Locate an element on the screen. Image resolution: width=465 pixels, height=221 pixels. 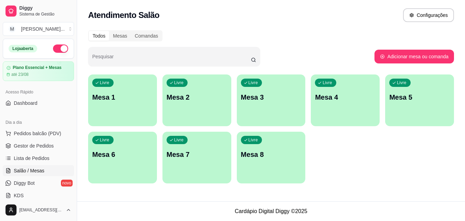
button: LivreMesa 3 is located at coordinates (271, 100).